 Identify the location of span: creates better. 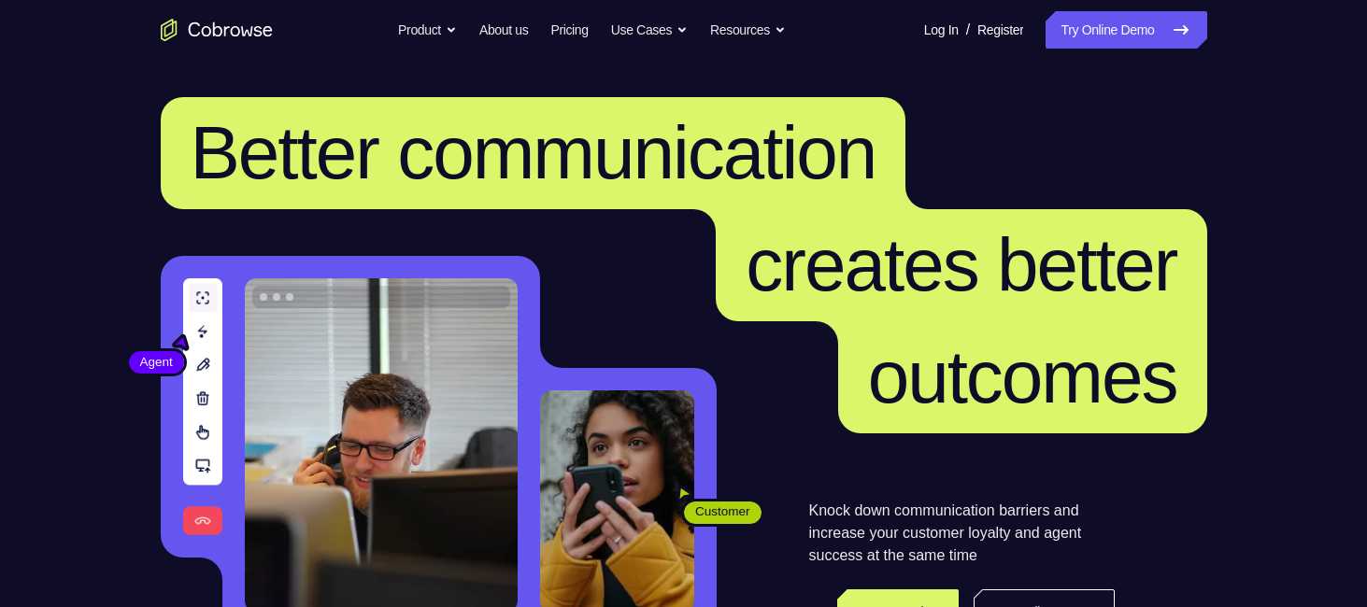
(961, 264).